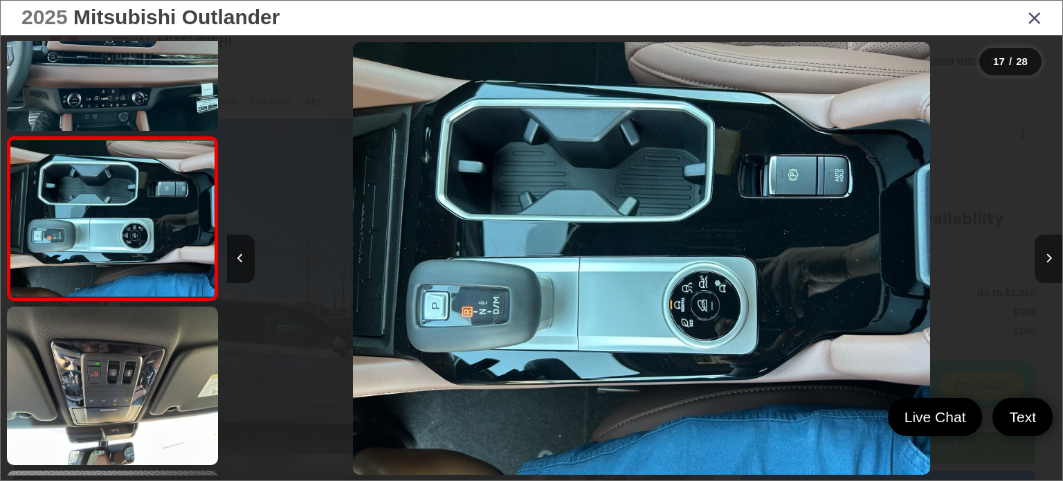 The height and width of the screenshot is (481, 1063). Describe the element at coordinates (641, 259) in the screenshot. I see `div: 2025 Mitsubishi Outlander SEL 16` at that location.